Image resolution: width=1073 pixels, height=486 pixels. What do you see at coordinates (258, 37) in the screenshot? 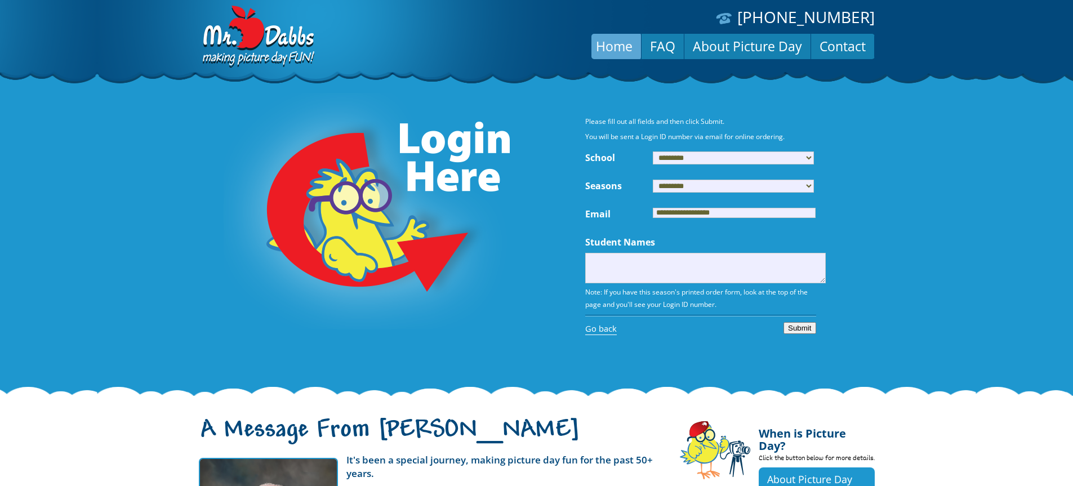
I see `img: Dabbs Company` at bounding box center [258, 37].